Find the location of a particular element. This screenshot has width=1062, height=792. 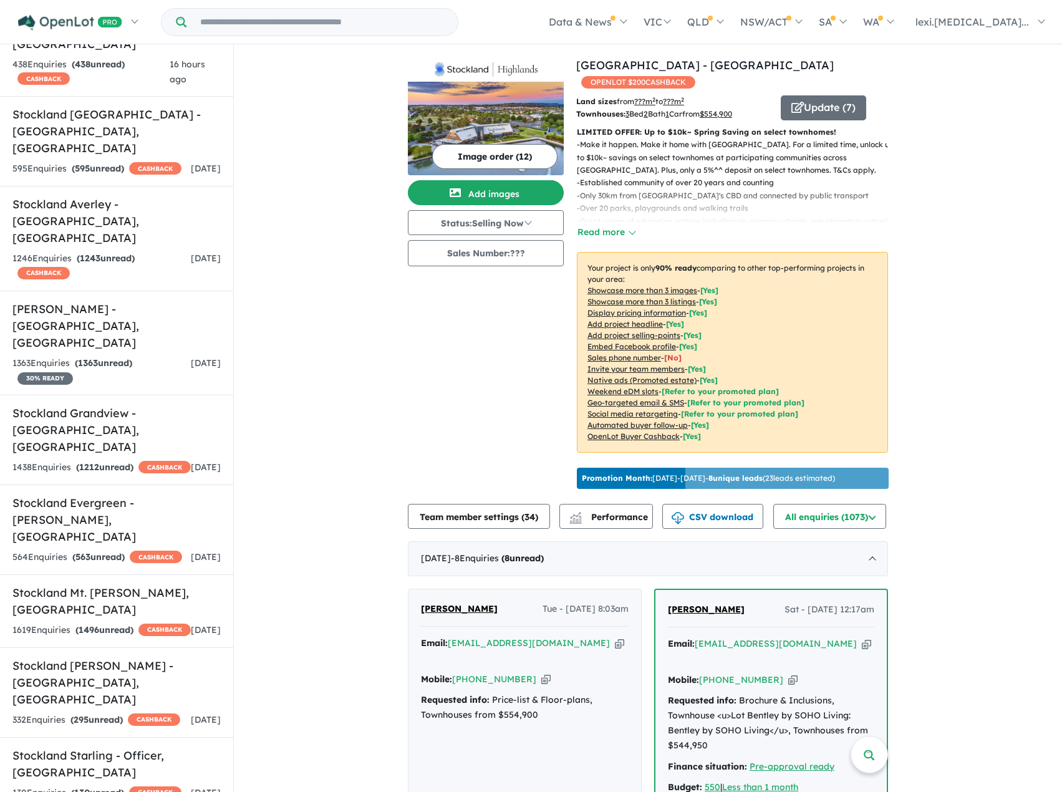

u: 3 is located at coordinates (627, 113).